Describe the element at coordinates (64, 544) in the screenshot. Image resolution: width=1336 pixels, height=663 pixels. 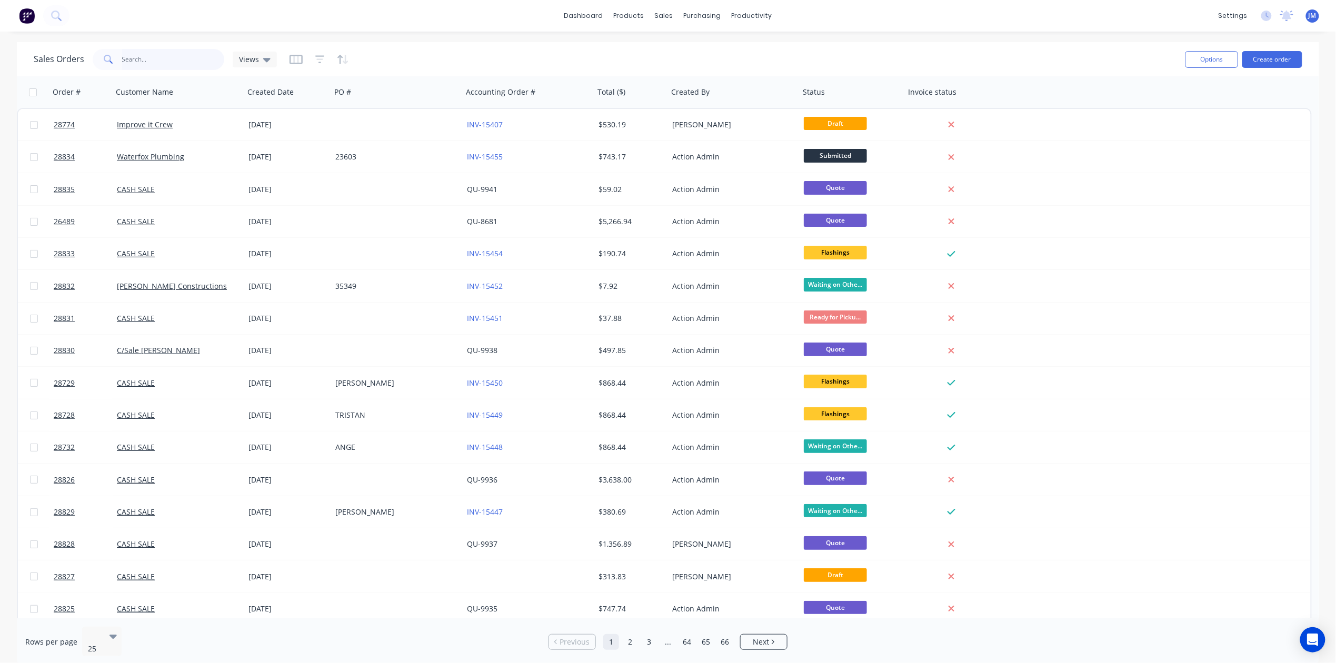
I see `span: 28828` at that location.